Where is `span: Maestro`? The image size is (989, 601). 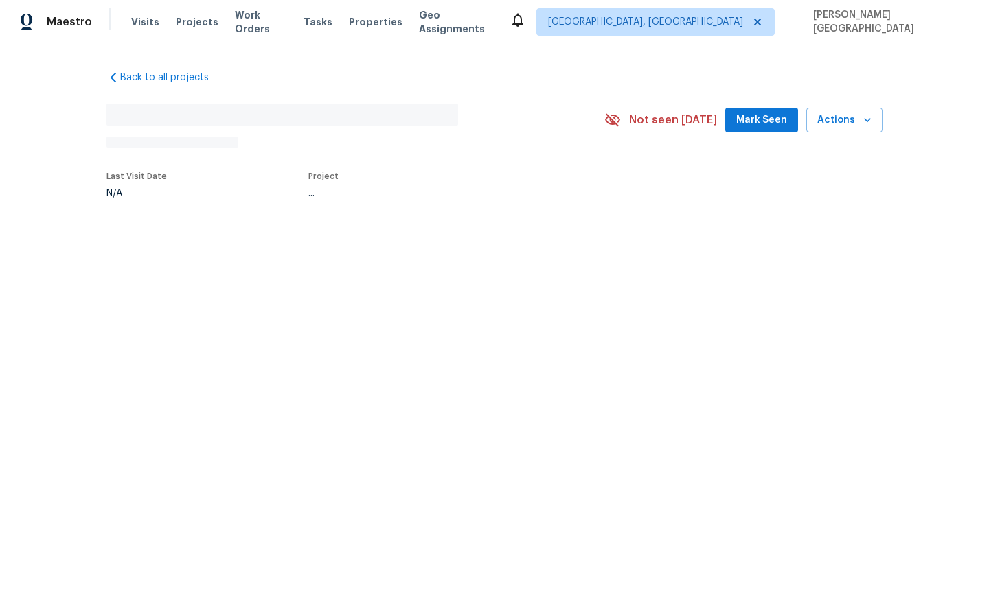 span: Maestro is located at coordinates (69, 22).